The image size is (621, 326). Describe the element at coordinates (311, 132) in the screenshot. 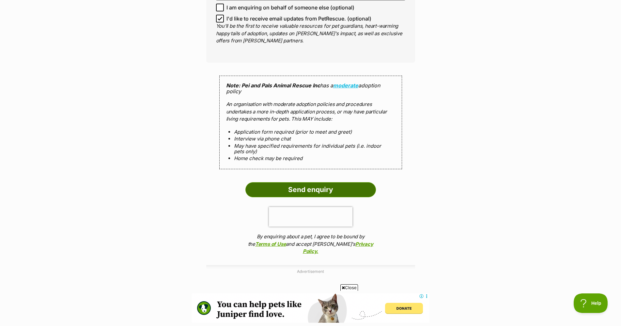

I see `li: Application form required (prior to meet and greet)` at that location.